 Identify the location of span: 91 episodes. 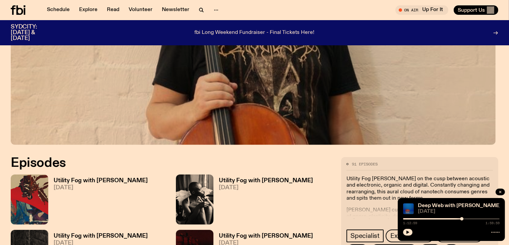
(365, 164).